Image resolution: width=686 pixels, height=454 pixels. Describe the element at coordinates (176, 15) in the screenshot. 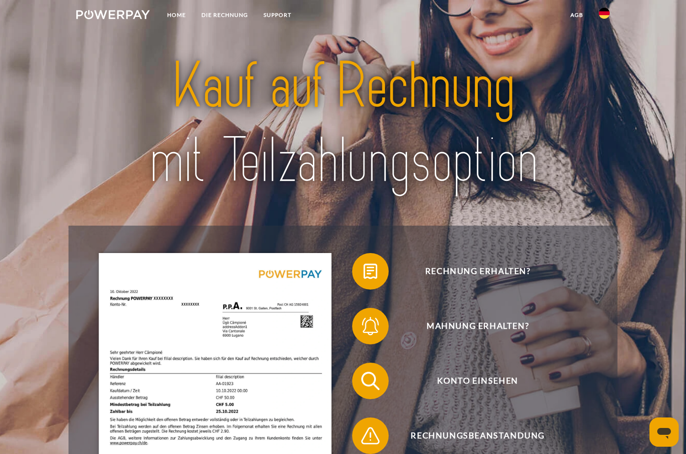

I see `a: Home` at that location.